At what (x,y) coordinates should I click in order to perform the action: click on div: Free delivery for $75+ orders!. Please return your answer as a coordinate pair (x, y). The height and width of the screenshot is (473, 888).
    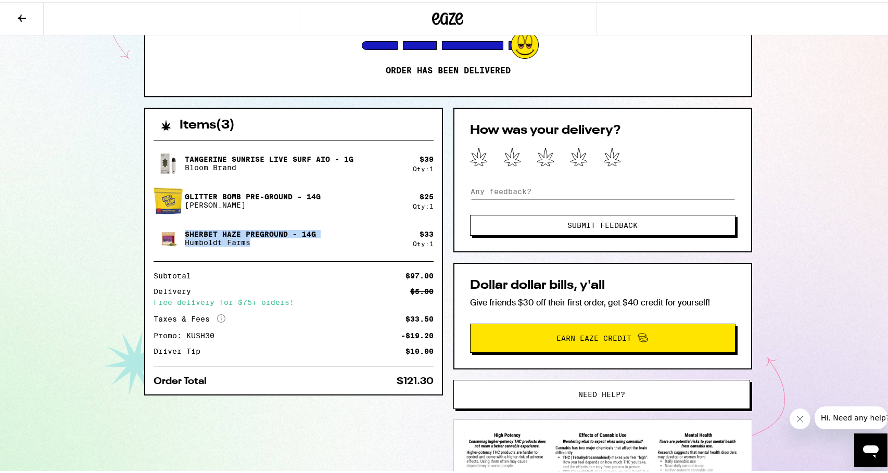
    Looking at the image, I should click on (293, 300).